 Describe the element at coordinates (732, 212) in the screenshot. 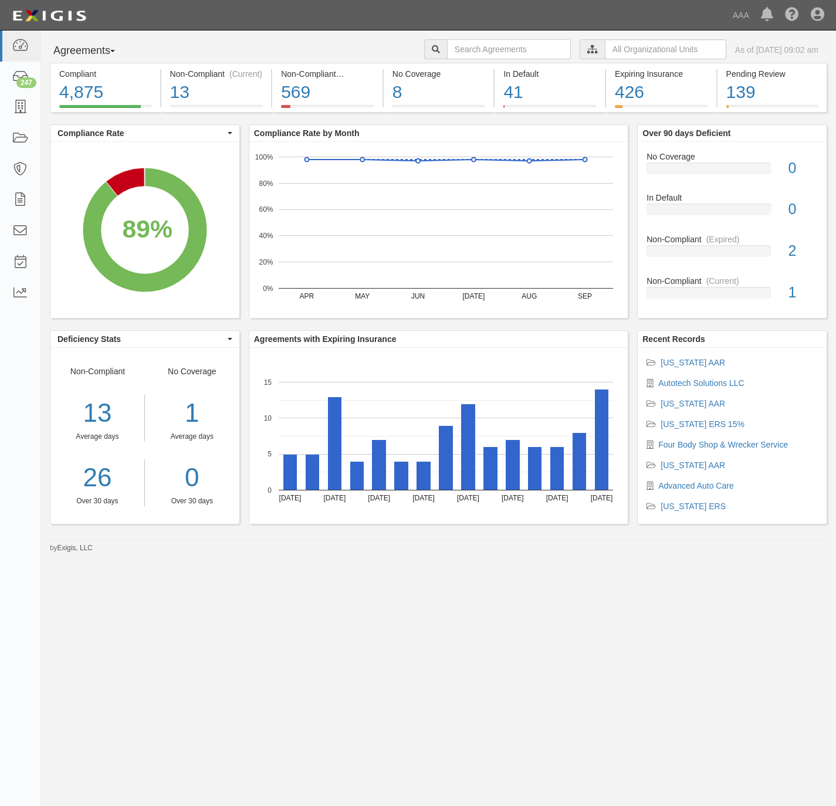

I see `a: In Default0` at that location.